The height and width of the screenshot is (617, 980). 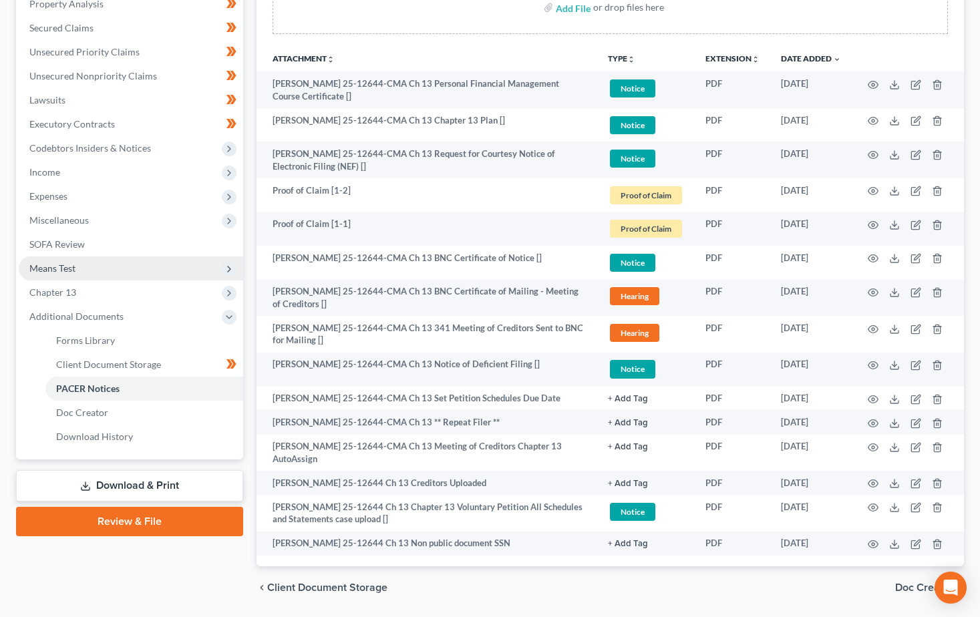 I want to click on a: Client Document Storage, so click(x=144, y=365).